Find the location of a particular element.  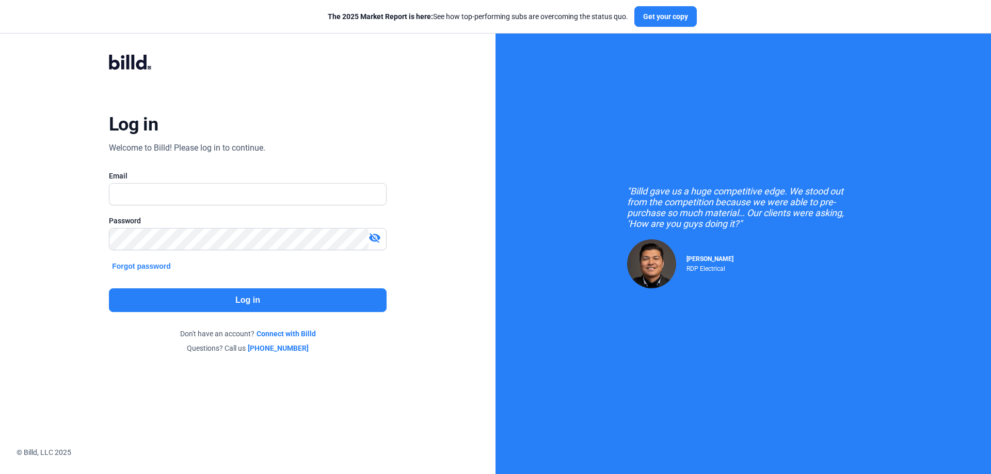

div: See how top-performing subs are overcoming the status quo. is located at coordinates (478, 17).